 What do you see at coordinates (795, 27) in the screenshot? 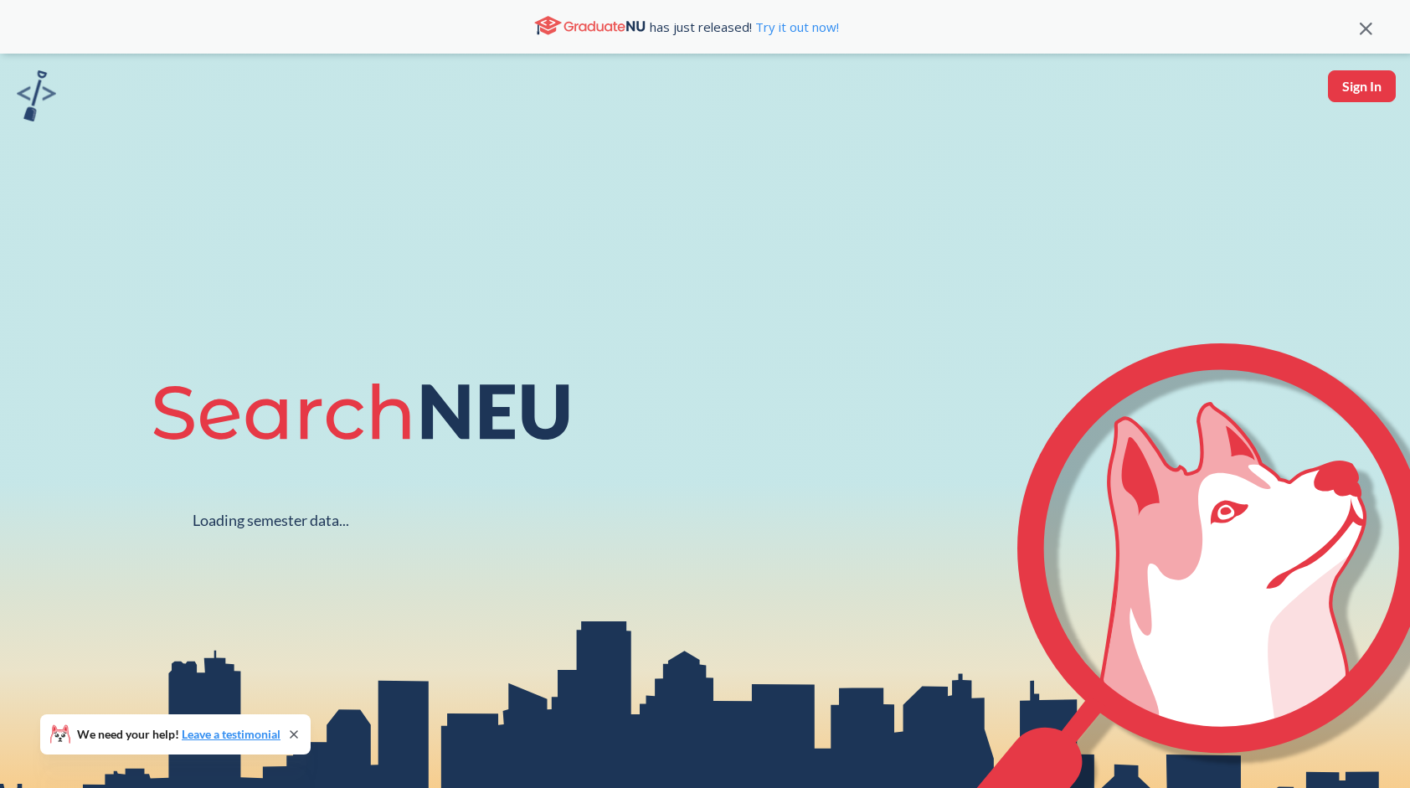
I see `a: Try it out now!` at bounding box center [795, 27].